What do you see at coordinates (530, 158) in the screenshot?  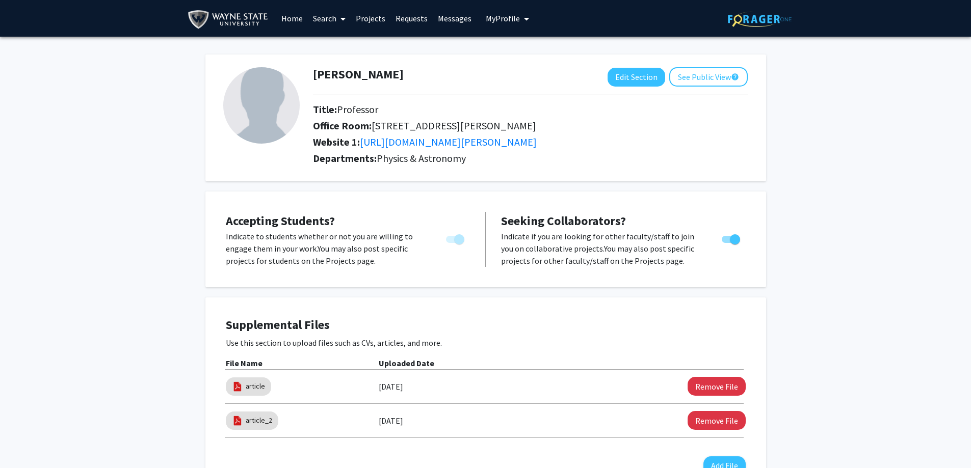 I see `h2: Departments:` at bounding box center [530, 158].